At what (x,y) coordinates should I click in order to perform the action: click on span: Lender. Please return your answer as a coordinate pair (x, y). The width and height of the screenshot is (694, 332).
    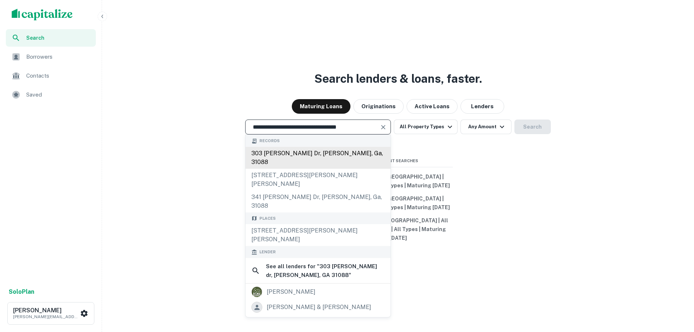
    Looking at the image, I should click on (267, 252).